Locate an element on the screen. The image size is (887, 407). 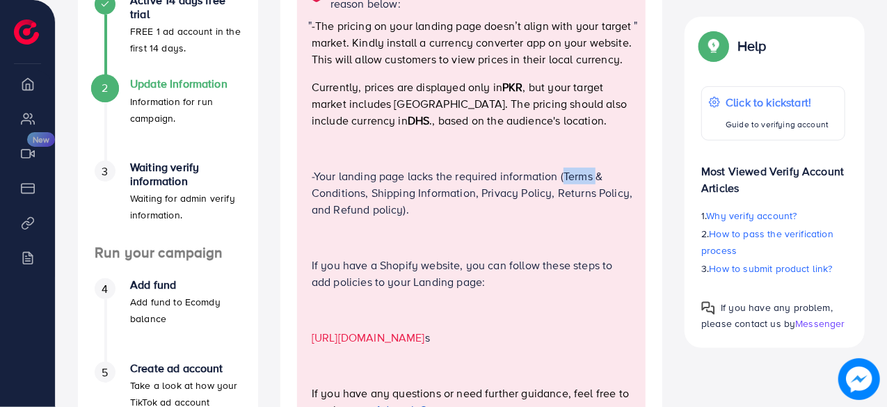
p: Waiting for admin verify information. is located at coordinates (186, 207).